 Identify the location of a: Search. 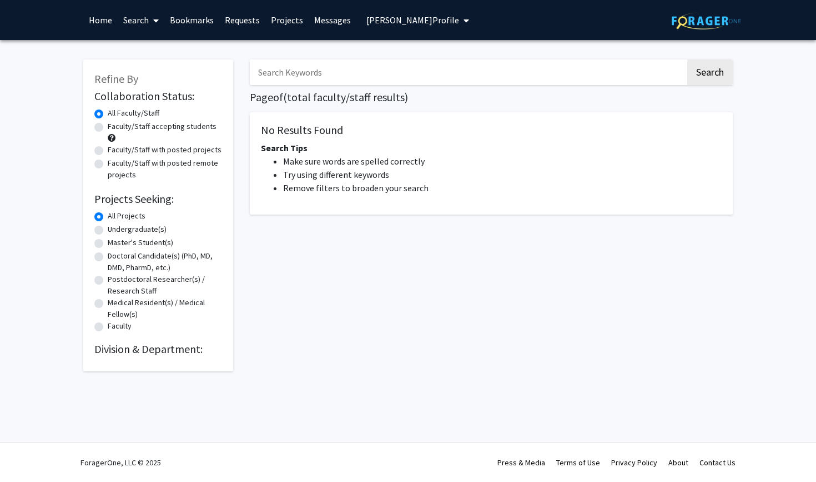
(141, 20).